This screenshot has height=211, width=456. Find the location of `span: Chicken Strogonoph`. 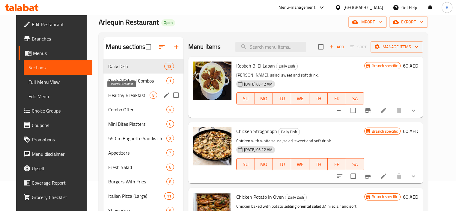

span: Chicken Strogonoph is located at coordinates (257, 131).